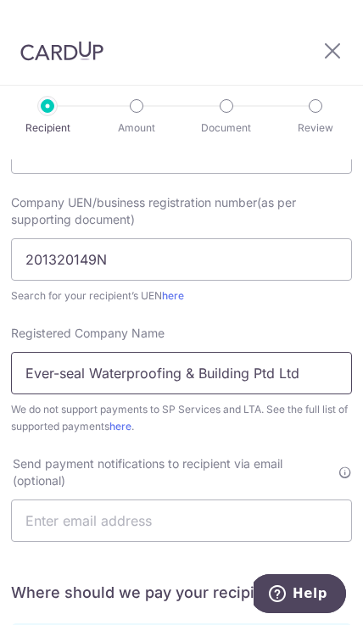 The image size is (363, 625). What do you see at coordinates (62, 51) in the screenshot?
I see `img: CardUp` at bounding box center [62, 51].